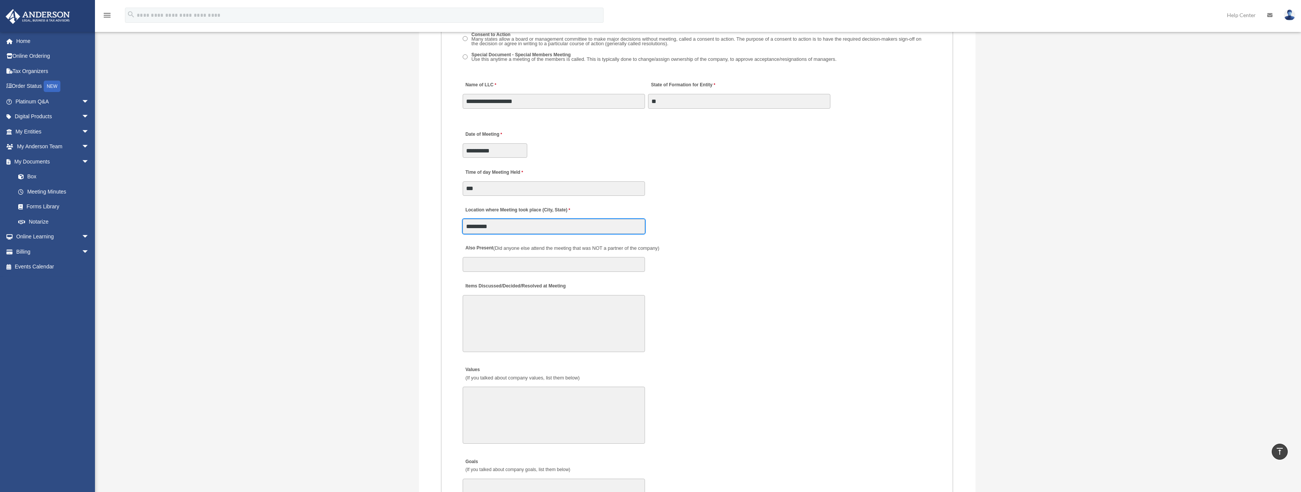  What do you see at coordinates (53, 147) in the screenshot?
I see `a: My Anderson Teamarrow_drop_down` at bounding box center [53, 147].